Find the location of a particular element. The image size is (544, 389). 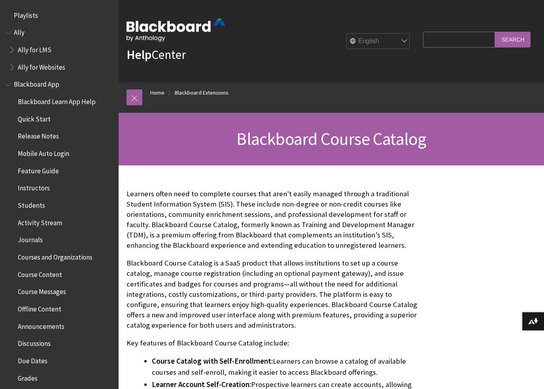

select: Site Language Selector is located at coordinates (378, 42).